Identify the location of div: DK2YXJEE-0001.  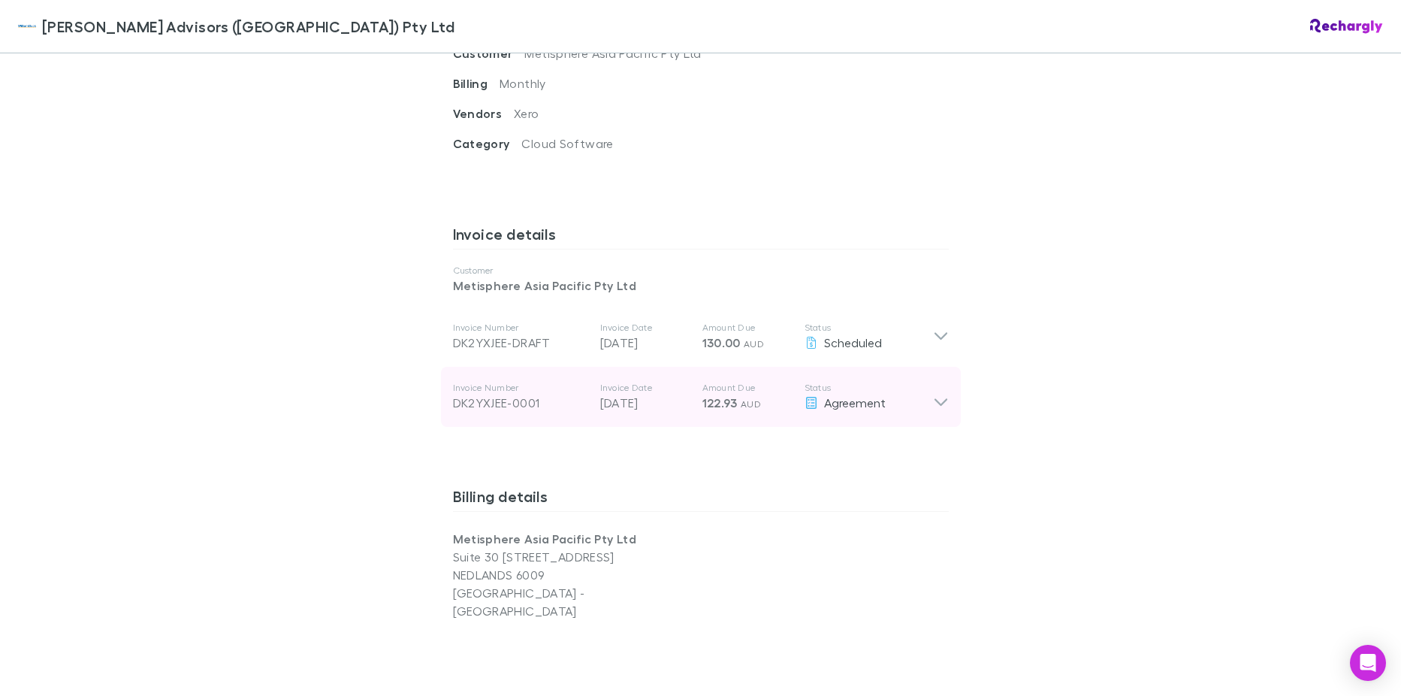
(521, 403).